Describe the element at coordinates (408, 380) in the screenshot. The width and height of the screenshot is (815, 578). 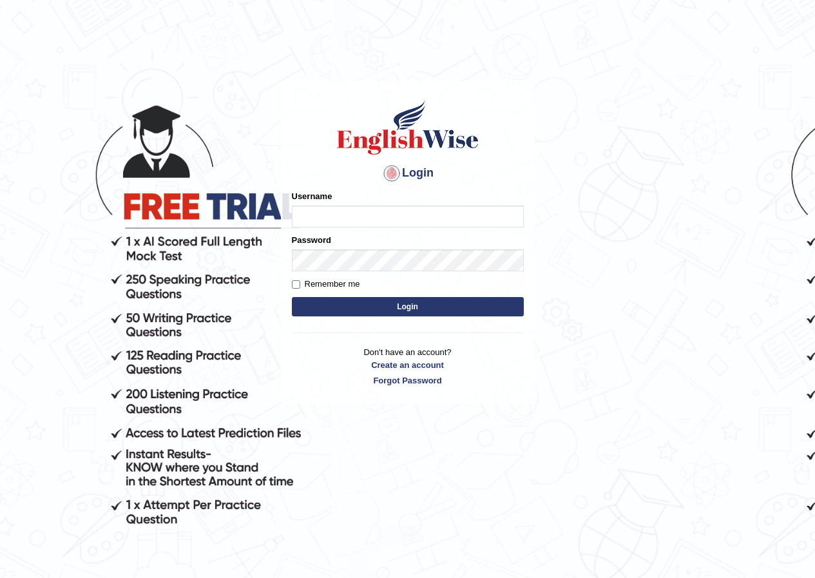
I see `a: Forgot Password` at that location.